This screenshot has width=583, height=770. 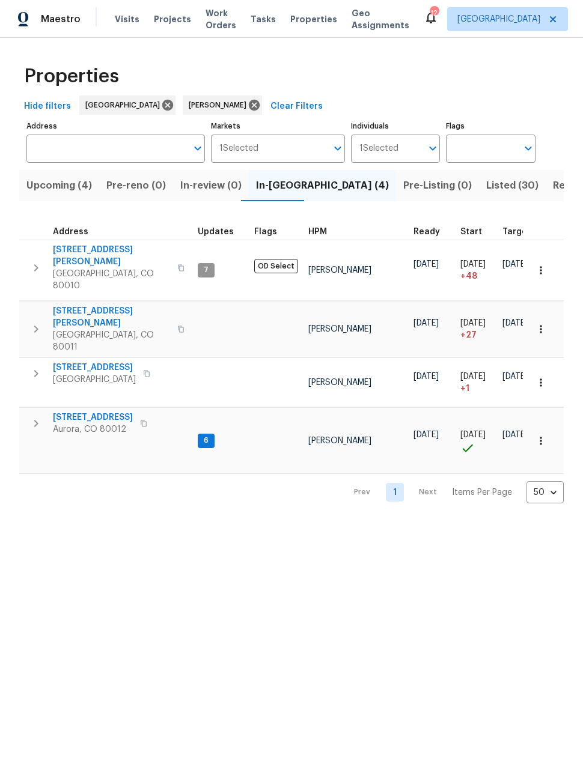 What do you see at coordinates (296, 106) in the screenshot?
I see `button: Clear Filters` at bounding box center [296, 106].